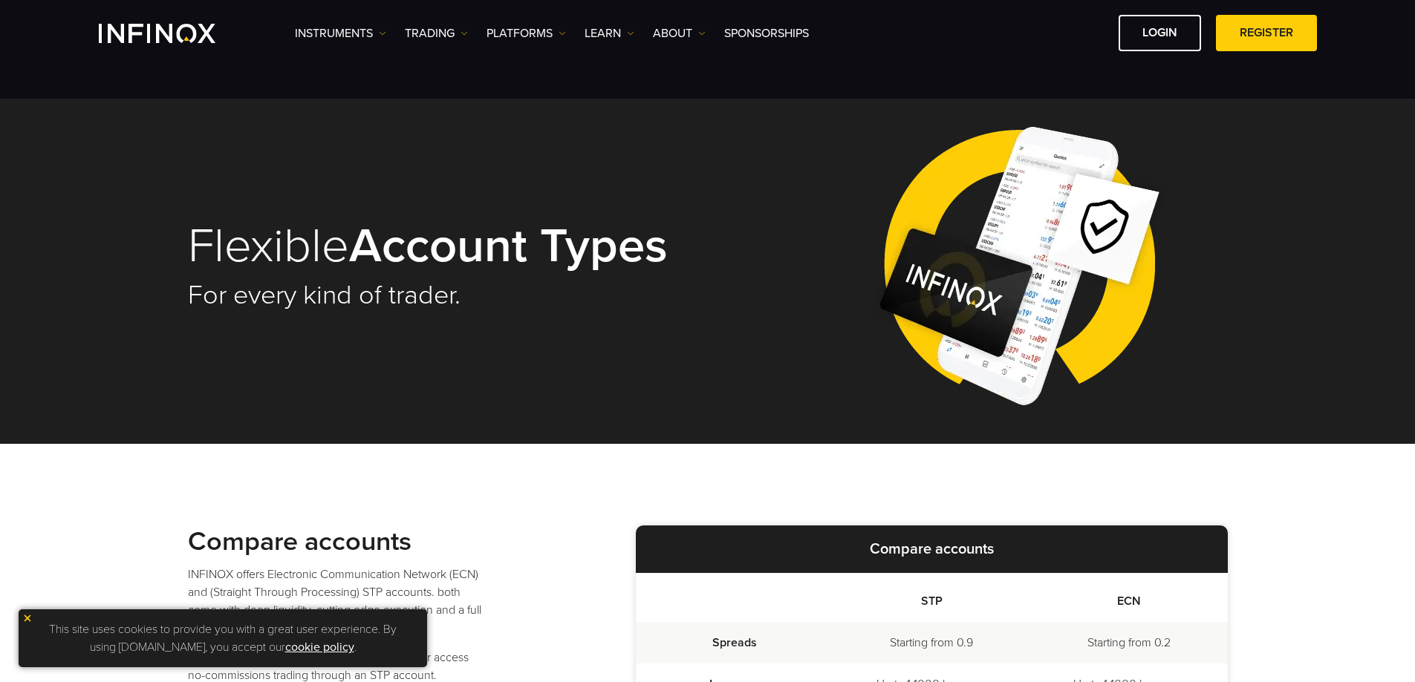 This screenshot has height=682, width=1415. Describe the element at coordinates (437, 247) in the screenshot. I see `h1: Flexible` at that location.